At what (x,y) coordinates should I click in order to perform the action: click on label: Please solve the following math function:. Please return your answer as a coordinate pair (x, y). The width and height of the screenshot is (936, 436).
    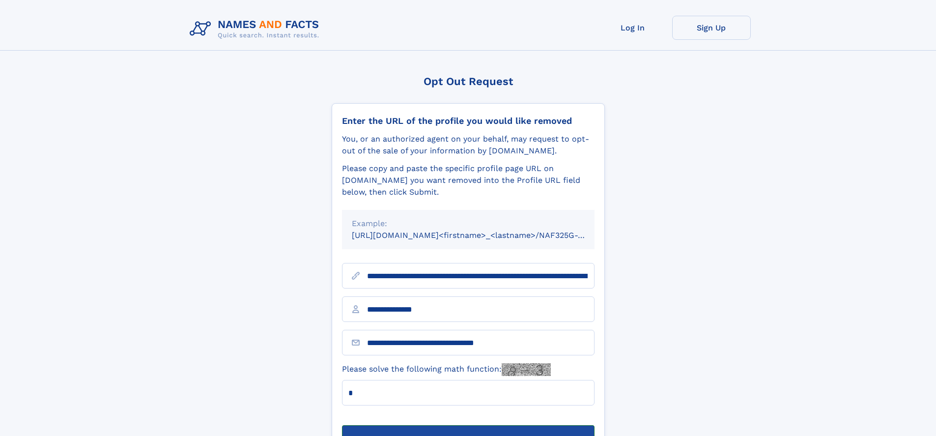
    Looking at the image, I should click on (446, 369).